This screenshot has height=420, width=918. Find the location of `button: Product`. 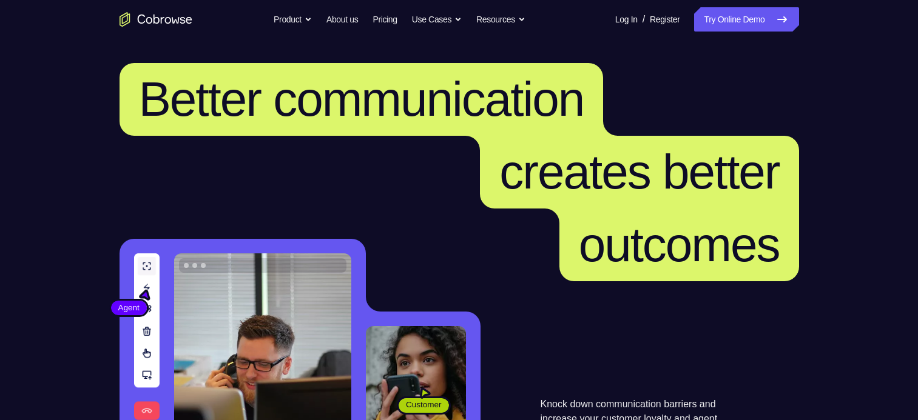

button: Product is located at coordinates (292, 19).